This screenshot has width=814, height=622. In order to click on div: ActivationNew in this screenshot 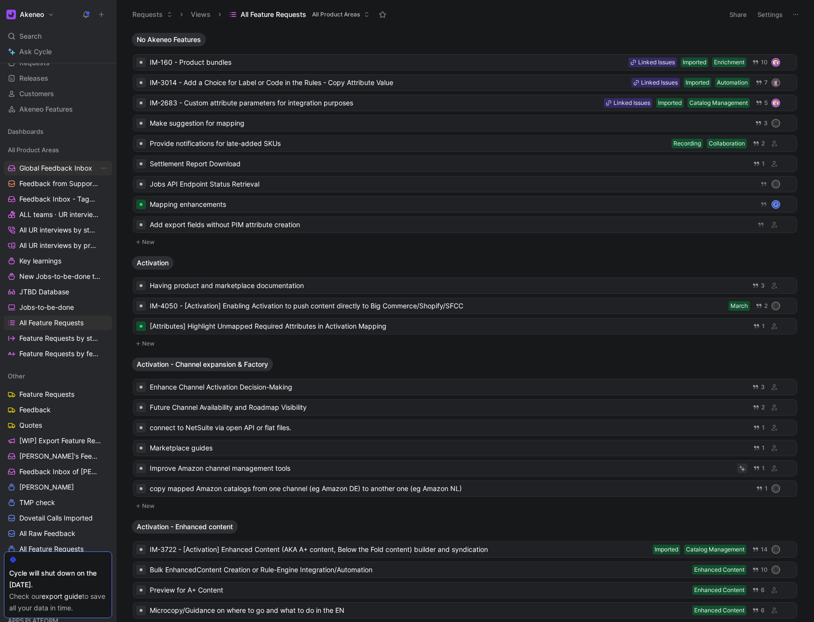, I will do `click(465, 303)`.